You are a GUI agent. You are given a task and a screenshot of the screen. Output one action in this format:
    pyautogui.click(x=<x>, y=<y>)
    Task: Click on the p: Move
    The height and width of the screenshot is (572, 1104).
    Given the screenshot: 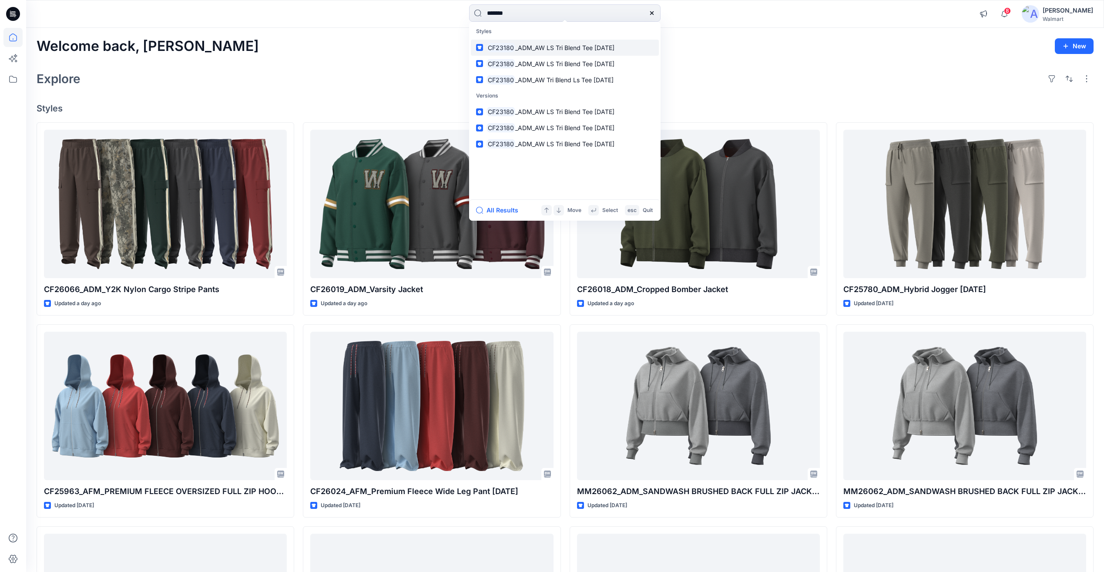 What is the action you would take?
    pyautogui.click(x=574, y=210)
    